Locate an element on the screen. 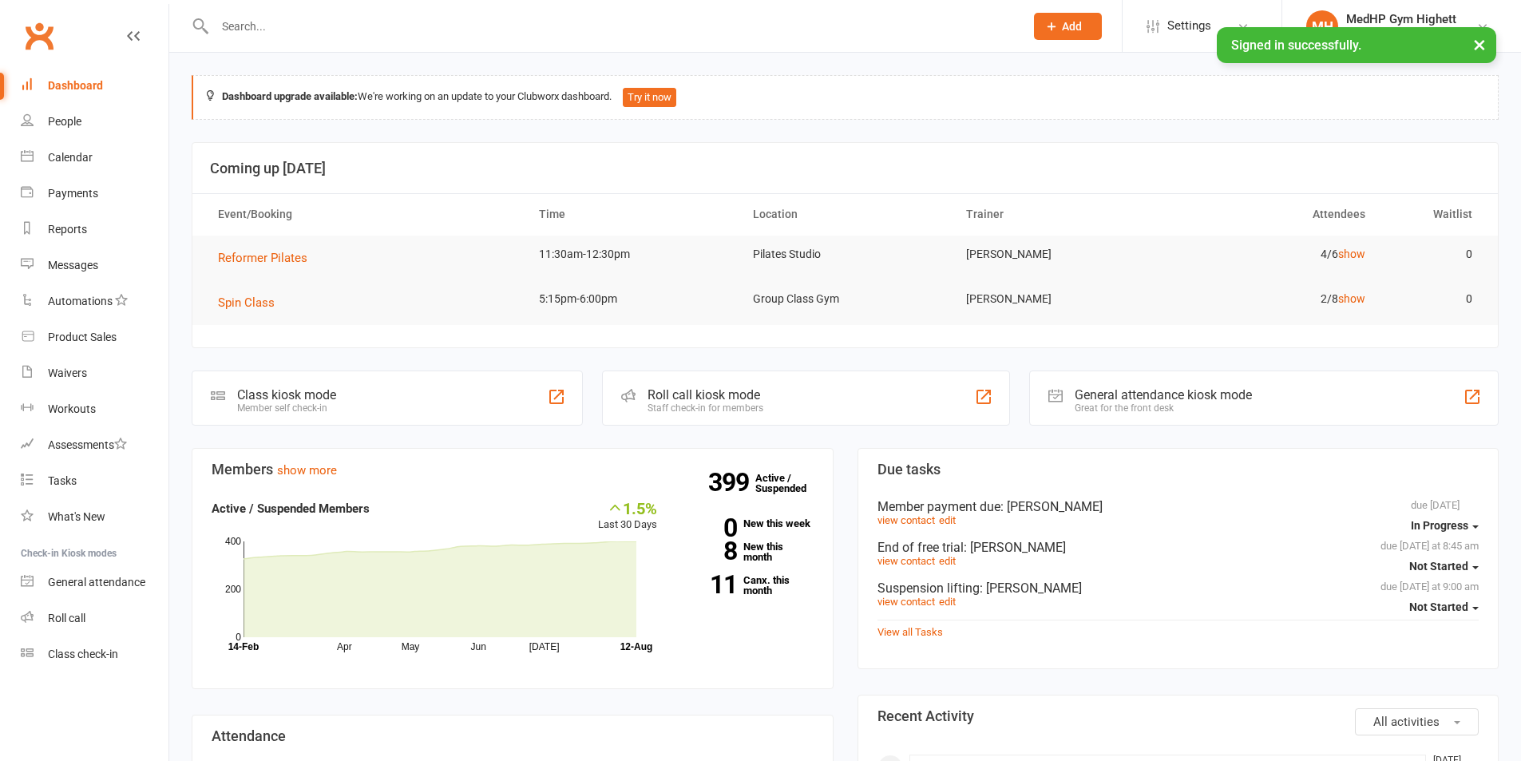 The height and width of the screenshot is (761, 1521). div: We're working on an update to your Clubworx dashboard. is located at coordinates (845, 97).